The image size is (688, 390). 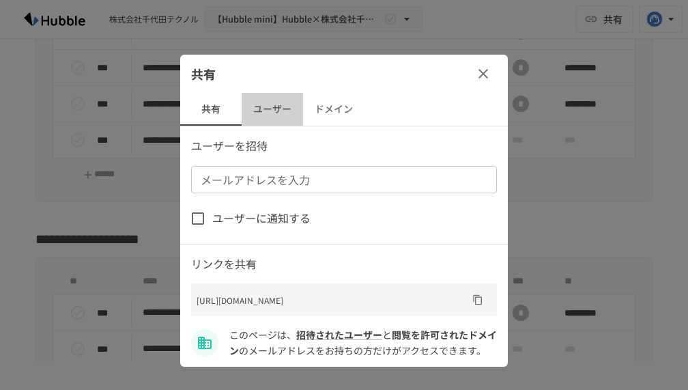 I want to click on a: 招待されたユーザー, so click(x=339, y=334).